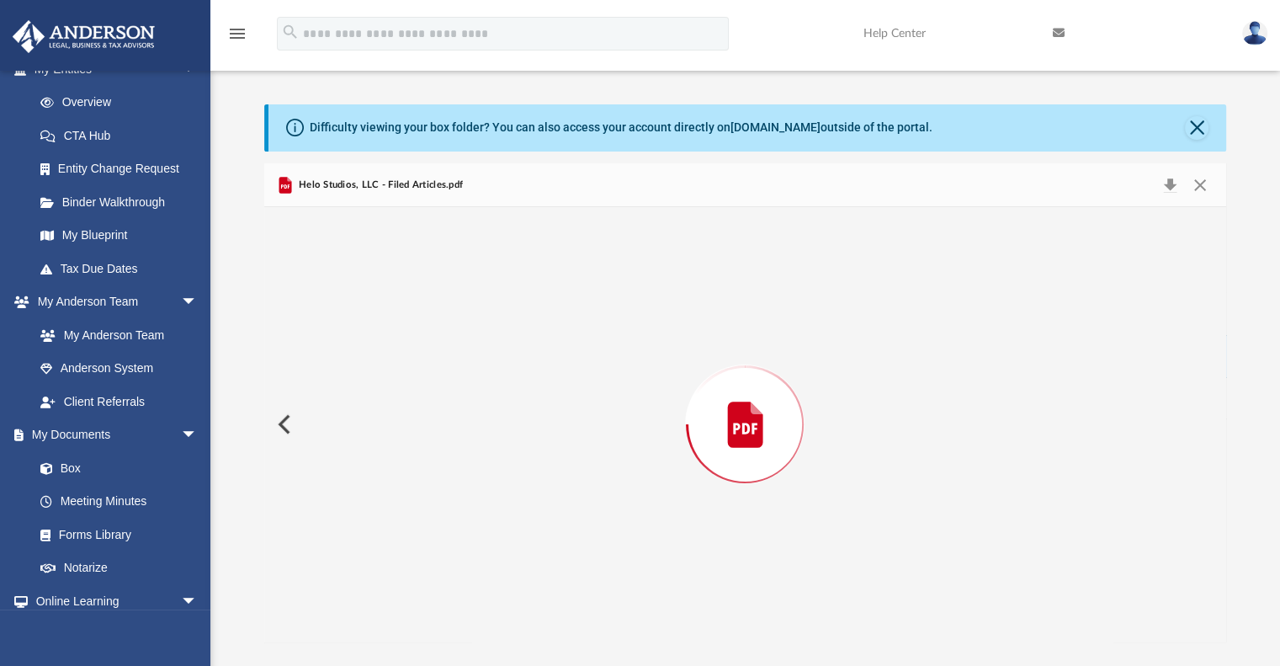  Describe the element at coordinates (746, 402) in the screenshot. I see `div: Preview` at that location.